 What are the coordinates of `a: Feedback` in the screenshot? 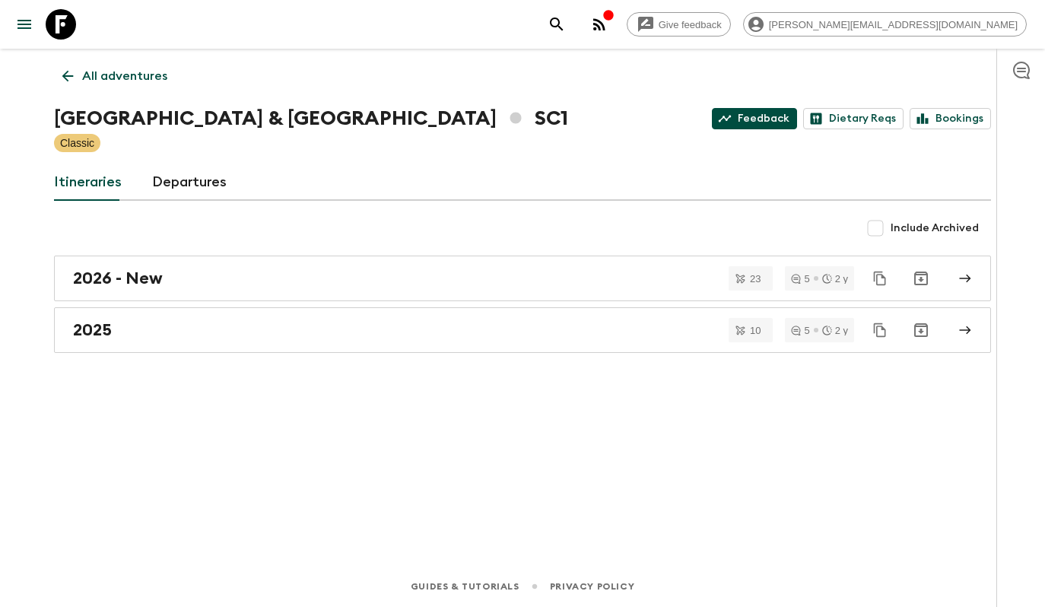 It's located at (754, 119).